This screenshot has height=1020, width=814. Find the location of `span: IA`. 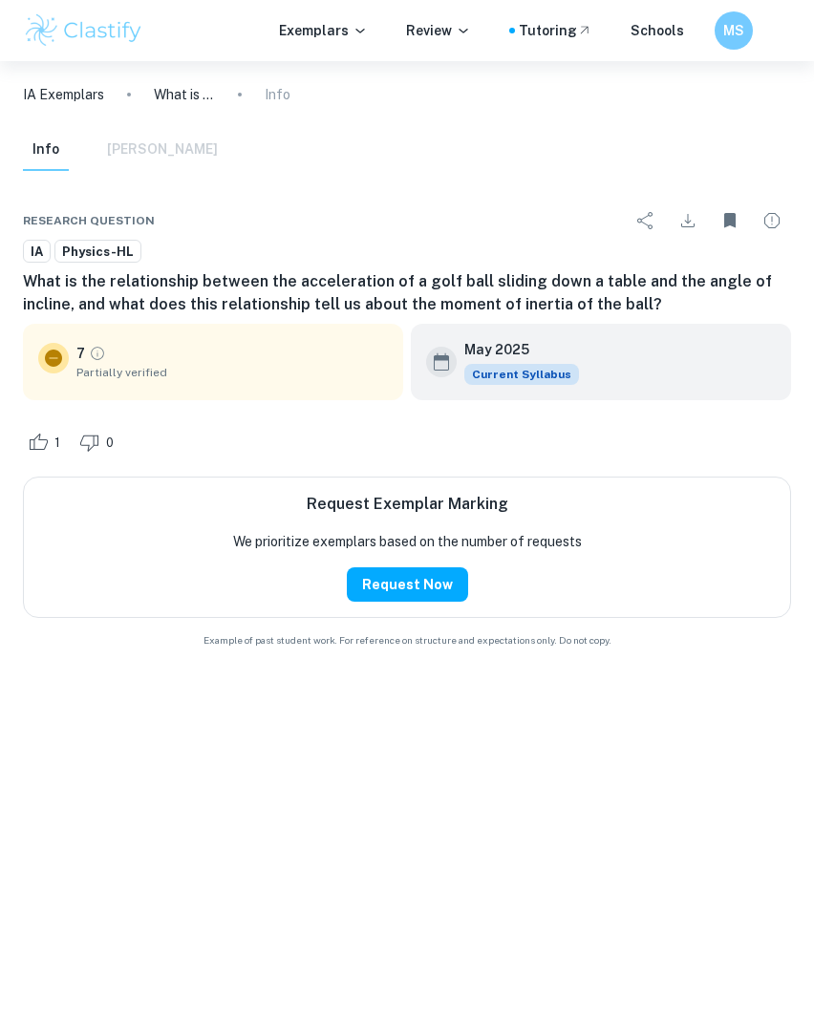

span: IA is located at coordinates (36, 252).